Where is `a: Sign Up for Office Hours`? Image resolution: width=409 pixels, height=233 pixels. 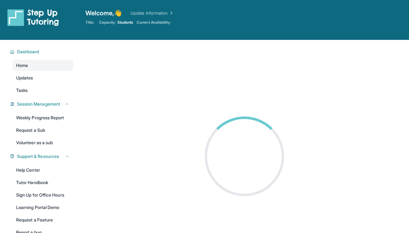
a: Sign Up for Office Hours is located at coordinates (43, 195).